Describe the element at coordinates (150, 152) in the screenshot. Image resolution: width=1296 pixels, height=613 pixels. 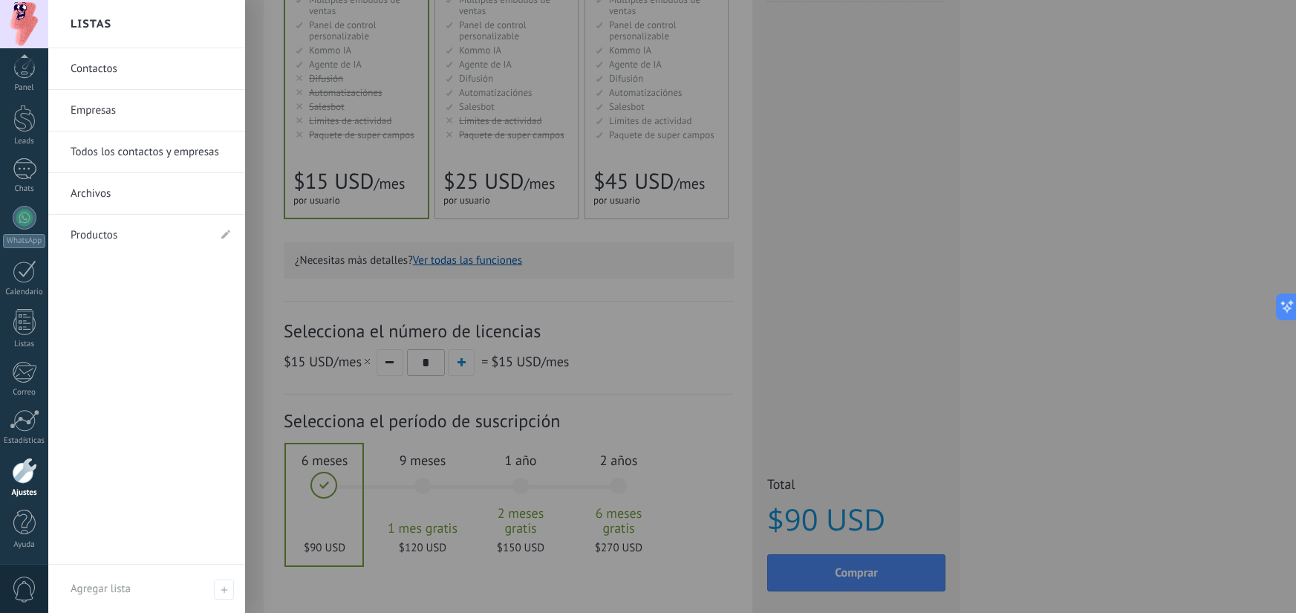
I see `a: Todos los contactos y empresas` at that location.